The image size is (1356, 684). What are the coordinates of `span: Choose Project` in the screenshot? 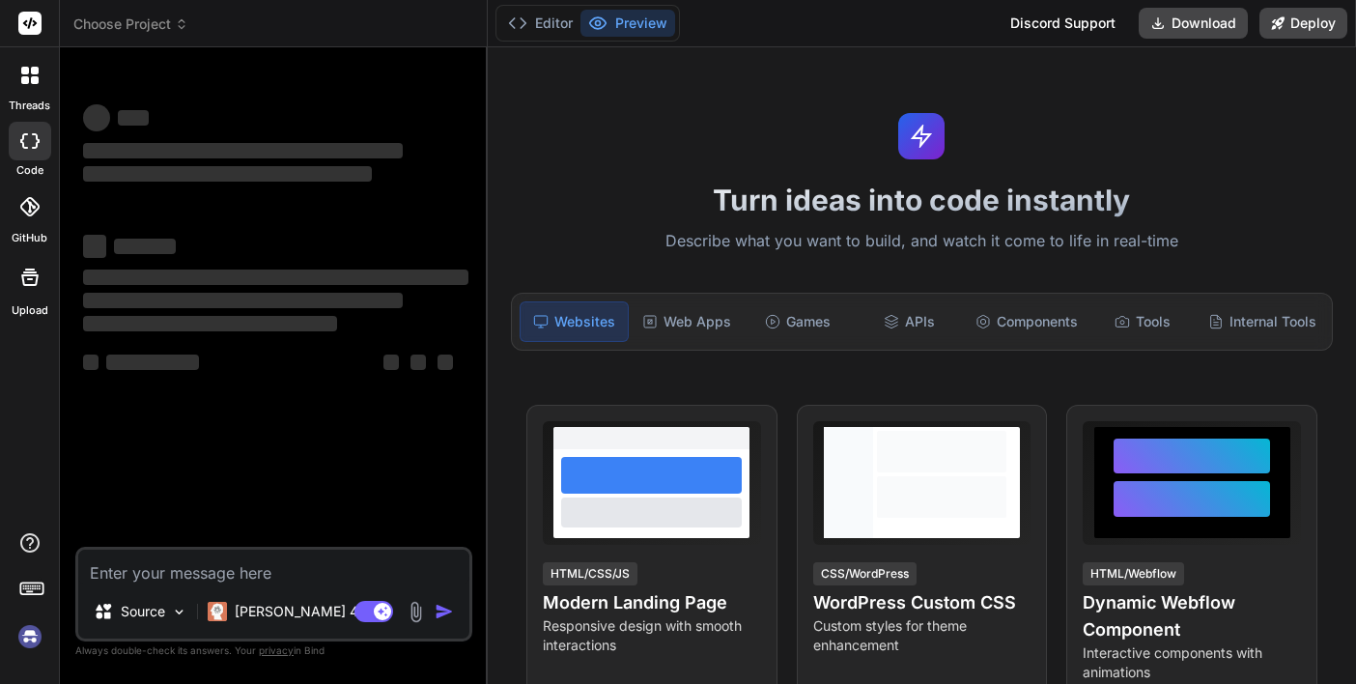 It's located at (130, 24).